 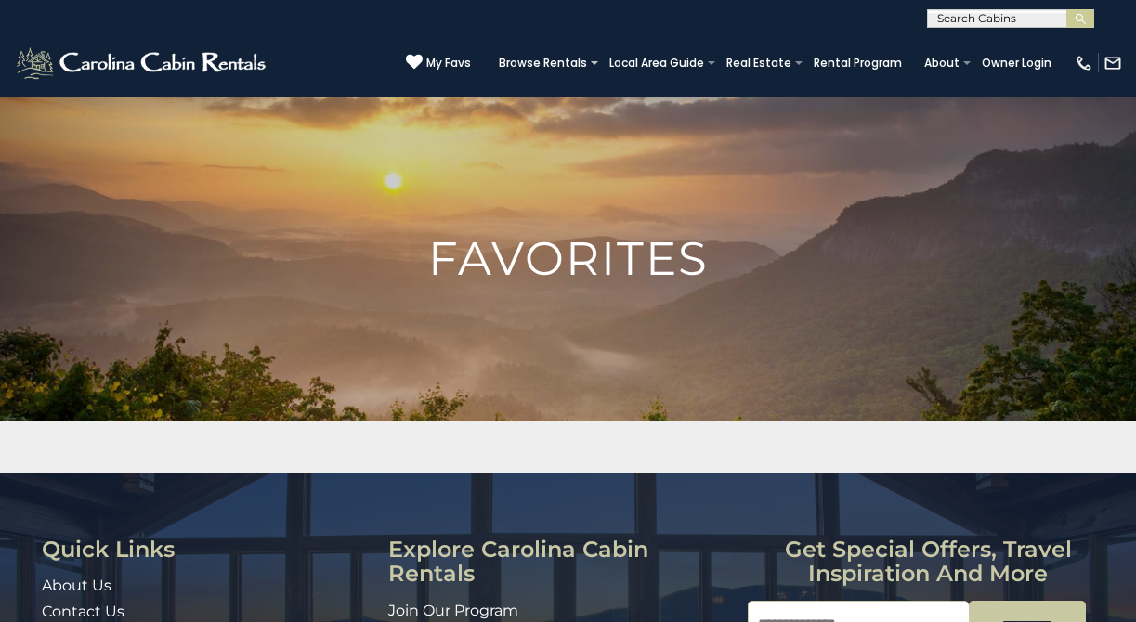 I want to click on h3: Get special offers, travel inspiration and more, so click(x=928, y=562).